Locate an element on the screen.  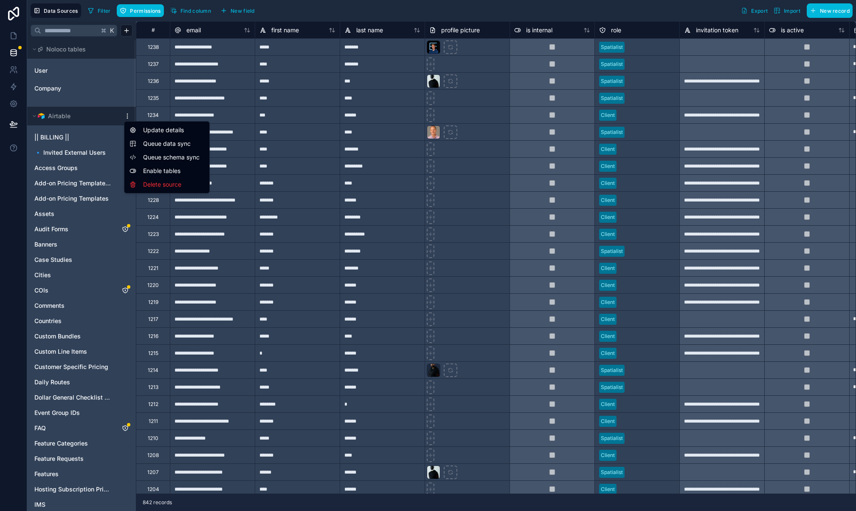
div: Update details is located at coordinates (167, 130).